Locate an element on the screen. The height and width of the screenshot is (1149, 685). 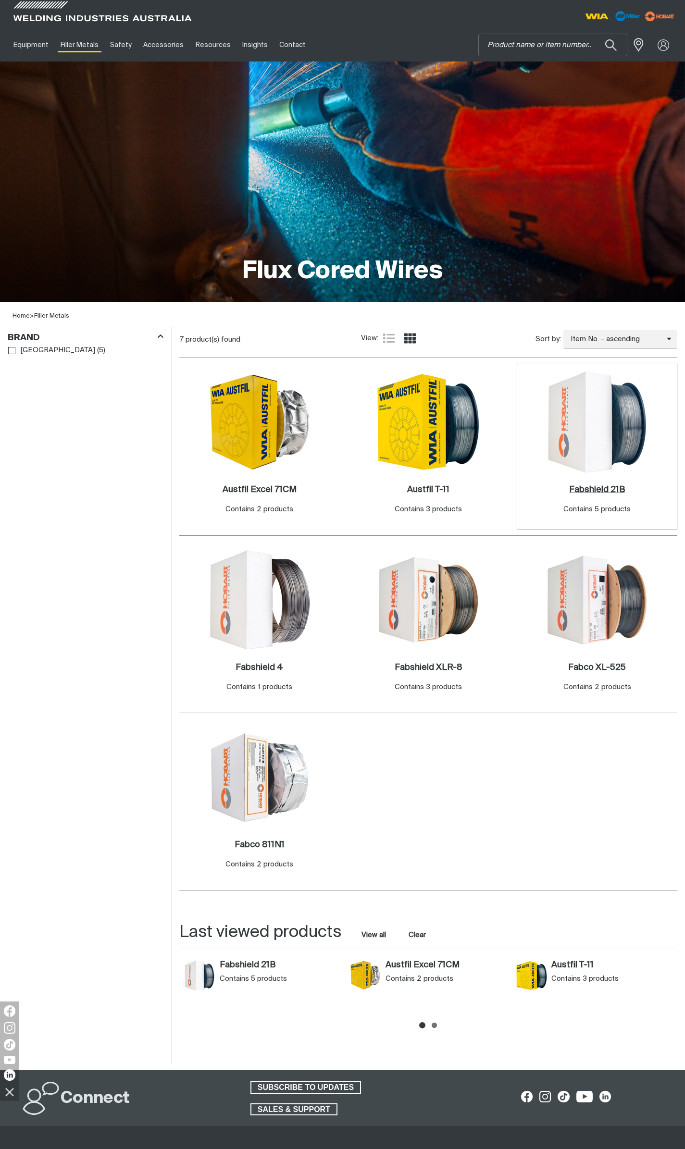
a: Insights is located at coordinates (255, 45).